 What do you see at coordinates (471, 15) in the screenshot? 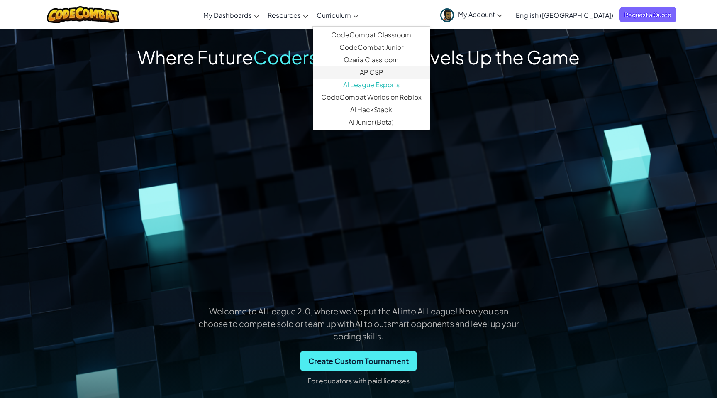
I see `a: My Account` at bounding box center [471, 15].